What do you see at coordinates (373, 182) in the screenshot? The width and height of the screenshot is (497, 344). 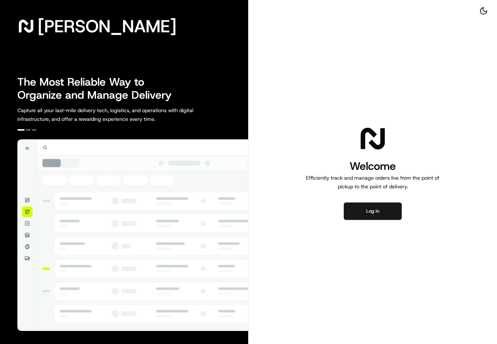 I see `p: Efficiently track and manage orders live from the point of pickup to the point of delivery.` at bounding box center [373, 182].